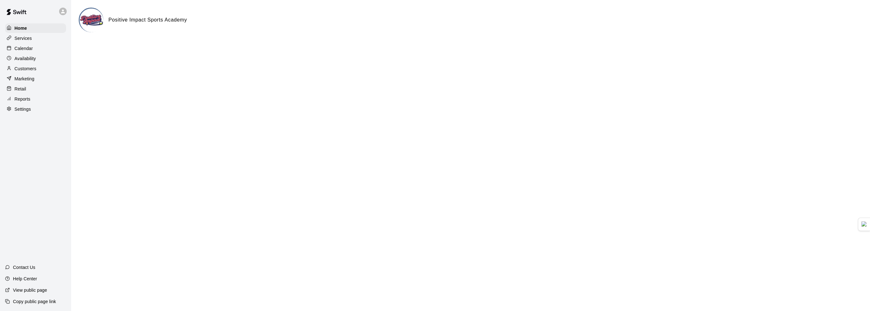  What do you see at coordinates (35, 109) in the screenshot?
I see `div: Settings` at bounding box center [35, 109].